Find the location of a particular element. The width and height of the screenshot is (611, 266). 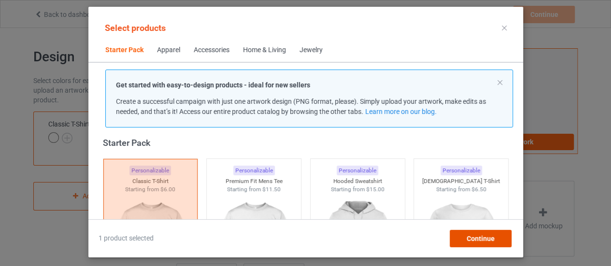

div: Accessories is located at coordinates (212, 50).